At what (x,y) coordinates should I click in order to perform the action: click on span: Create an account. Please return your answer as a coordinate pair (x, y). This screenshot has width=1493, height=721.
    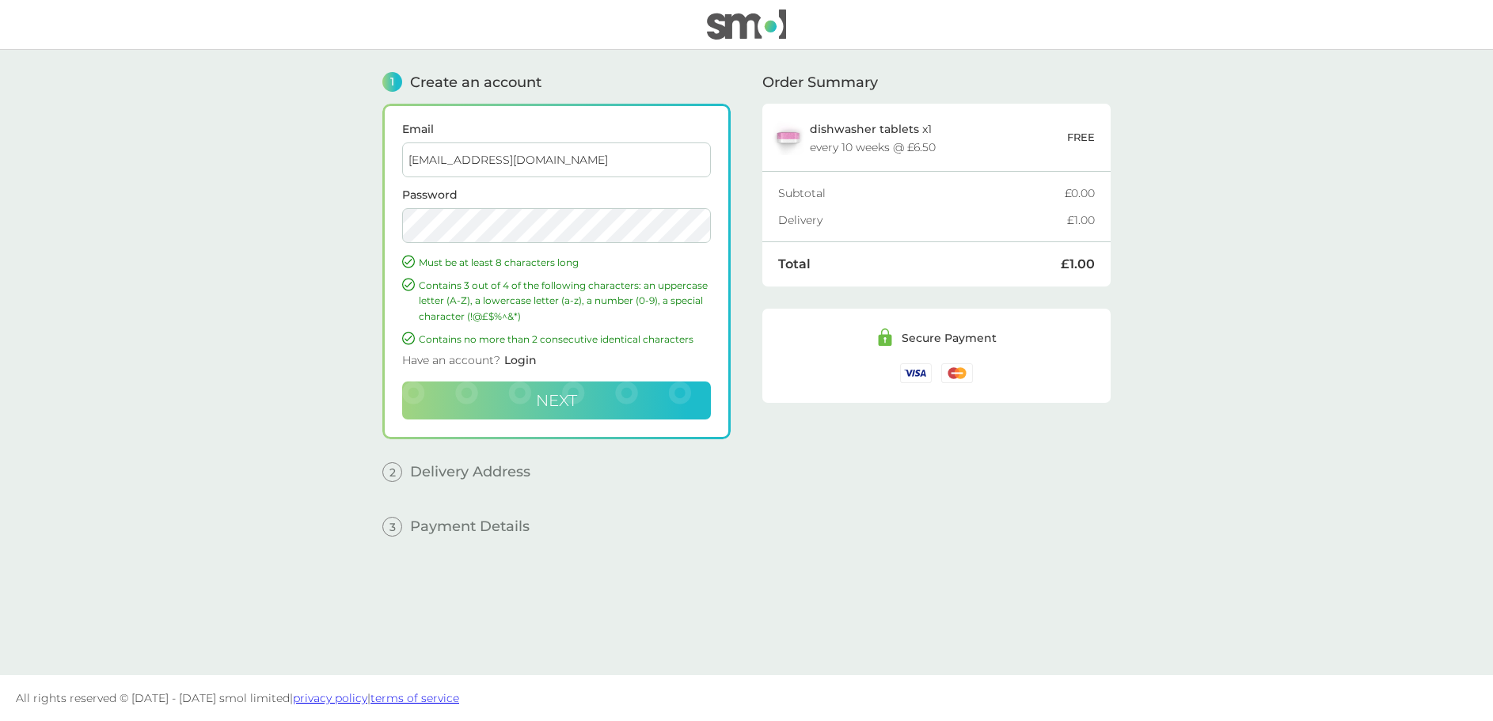
    Looking at the image, I should click on (476, 82).